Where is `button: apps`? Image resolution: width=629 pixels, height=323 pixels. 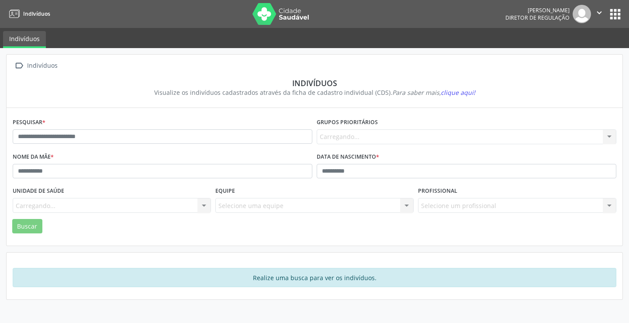
button: apps is located at coordinates (615, 14).